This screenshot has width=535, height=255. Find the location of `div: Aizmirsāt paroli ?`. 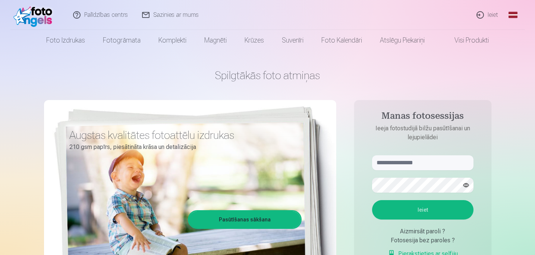

div: Aizmirsāt paroli ? is located at coordinates (423, 231).